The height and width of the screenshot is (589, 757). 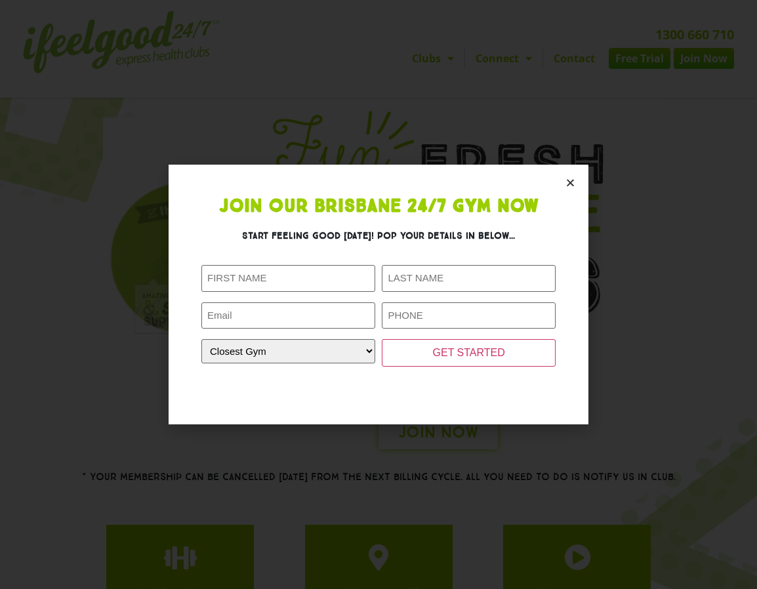 What do you see at coordinates (288, 278) in the screenshot?
I see `input: FIRST NAME` at bounding box center [288, 278].